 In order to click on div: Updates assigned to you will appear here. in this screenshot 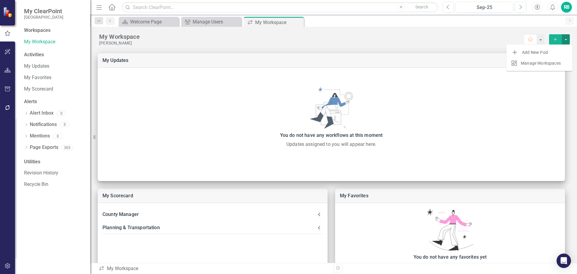, I will do `click(331, 144)`.